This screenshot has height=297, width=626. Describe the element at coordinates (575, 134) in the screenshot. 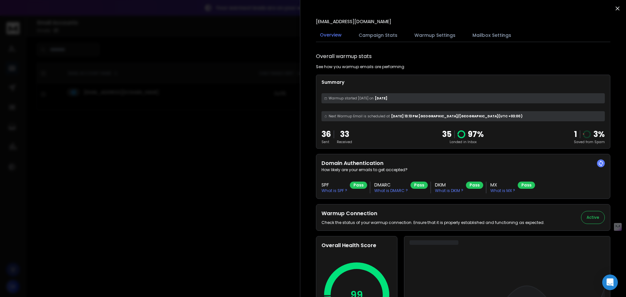

I see `strong: 1` at that location.